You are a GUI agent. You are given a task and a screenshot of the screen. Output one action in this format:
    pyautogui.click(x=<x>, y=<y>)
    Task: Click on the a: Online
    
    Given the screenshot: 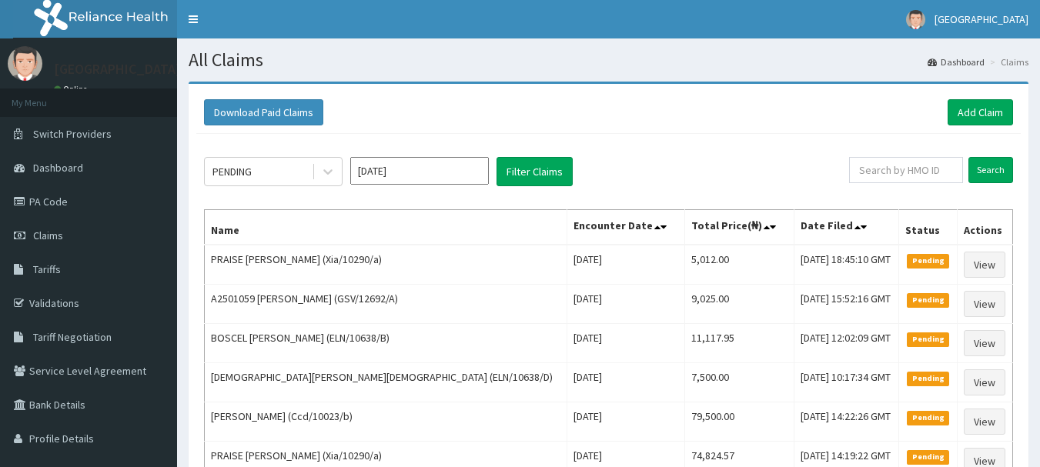 What is the action you would take?
    pyautogui.click(x=72, y=89)
    